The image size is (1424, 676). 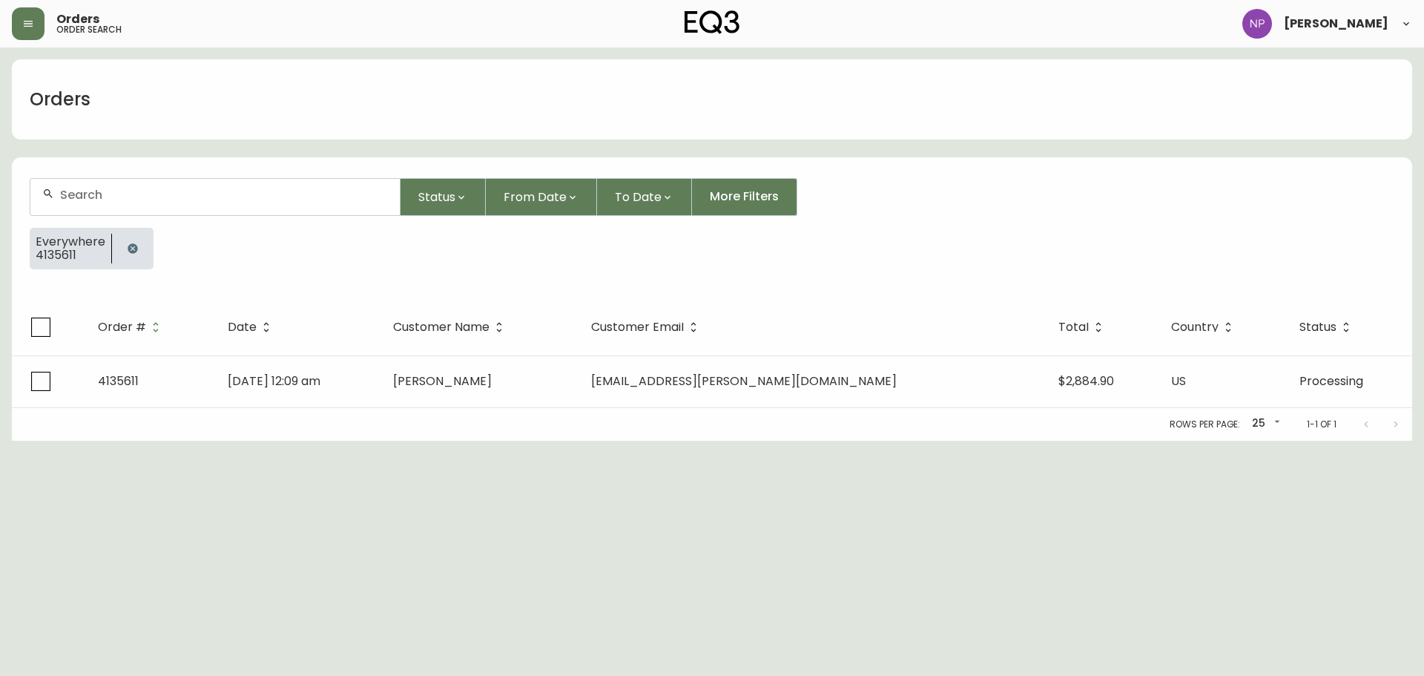 I want to click on button: More Filters, so click(x=745, y=197).